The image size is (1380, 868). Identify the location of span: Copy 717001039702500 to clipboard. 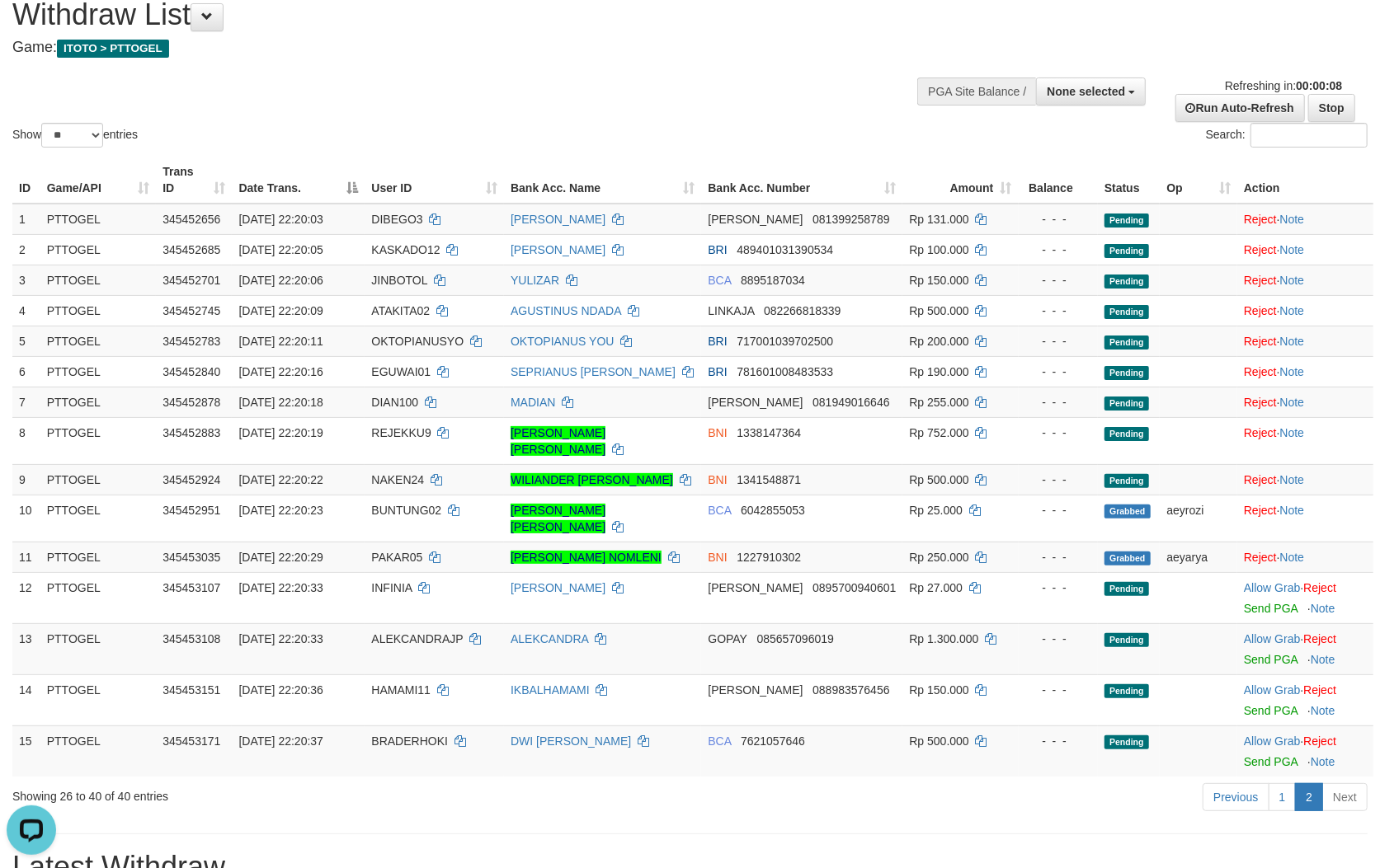
(784, 341).